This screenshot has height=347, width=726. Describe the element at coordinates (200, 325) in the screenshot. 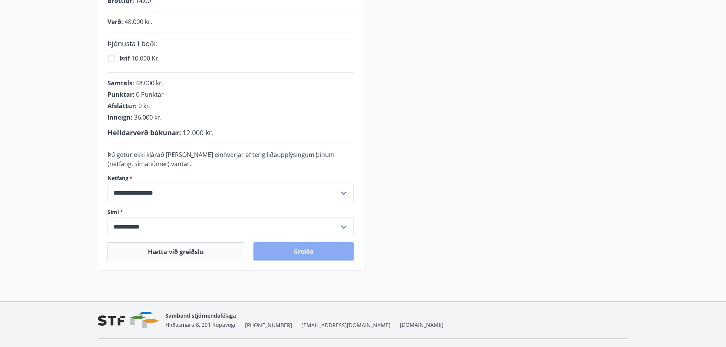

I see `span: Hlíðasmára 8, 201 Kópavogi` at that location.